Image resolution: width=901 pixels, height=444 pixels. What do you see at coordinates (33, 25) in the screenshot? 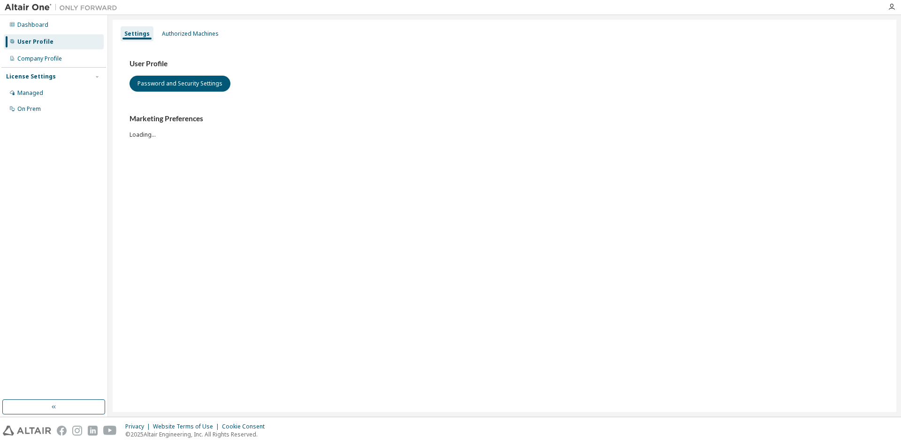
I see `div: Dashboard` at bounding box center [33, 25].